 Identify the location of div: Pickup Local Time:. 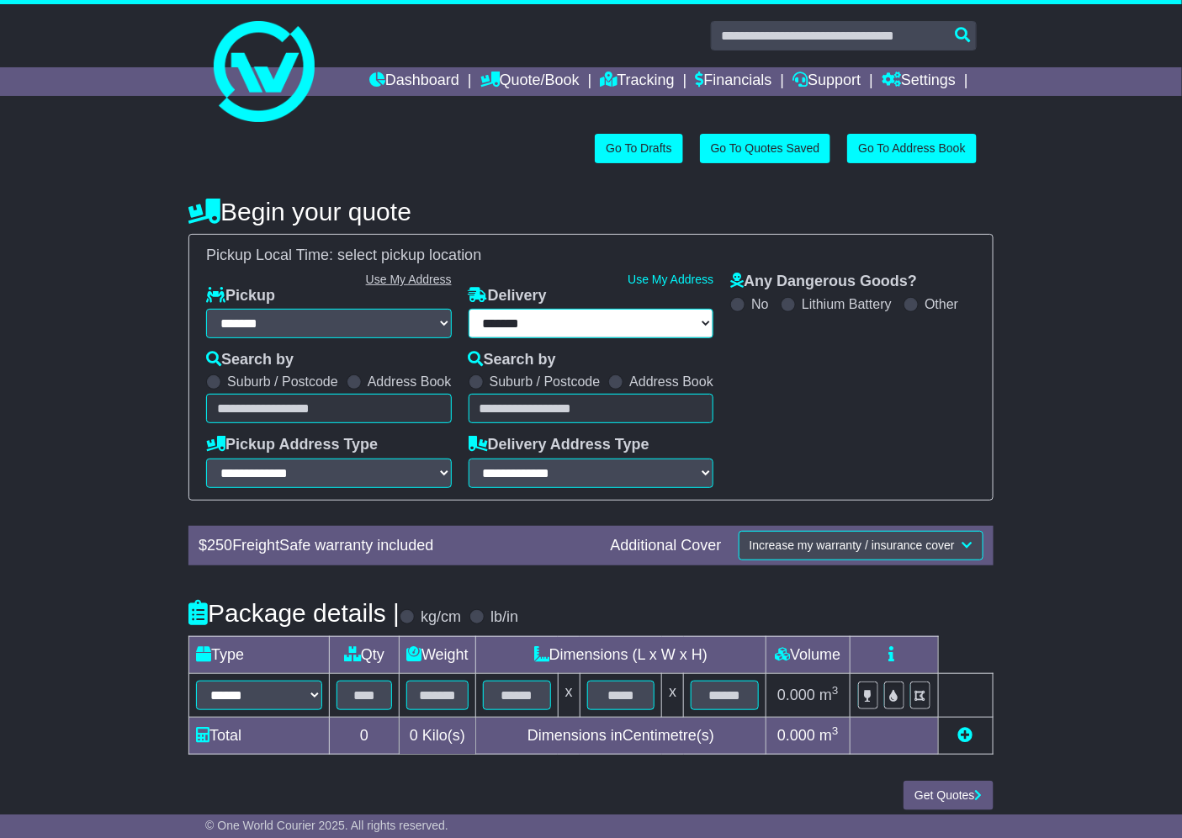
(590, 256).